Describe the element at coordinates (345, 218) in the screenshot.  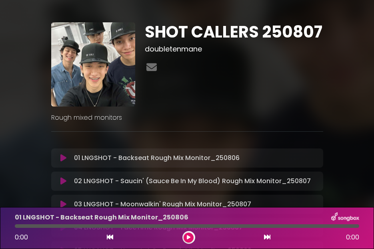
I see `img: songbox-logo-white.png` at that location.